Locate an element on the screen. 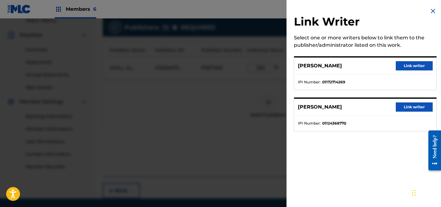  img: Top Rightsholders is located at coordinates (58, 9).